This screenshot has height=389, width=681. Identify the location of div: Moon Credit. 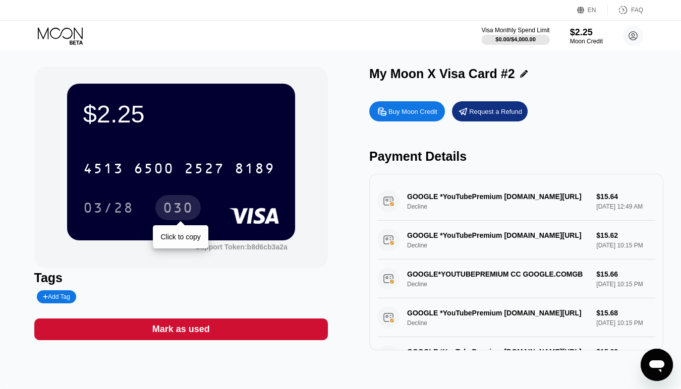
(586, 41).